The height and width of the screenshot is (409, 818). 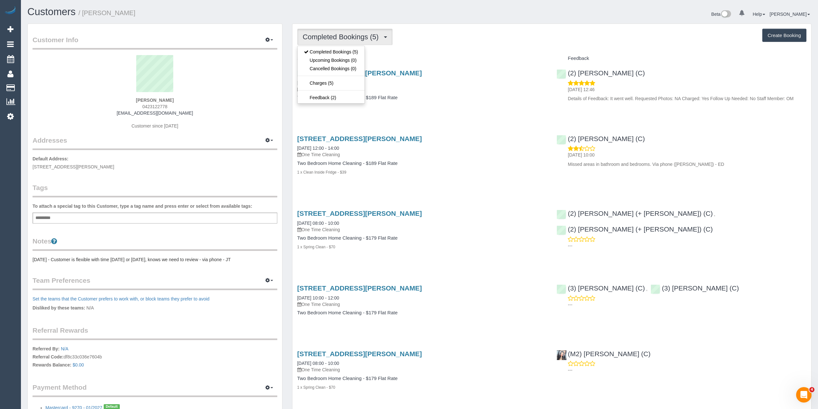 I want to click on a: N/A, so click(x=64, y=349).